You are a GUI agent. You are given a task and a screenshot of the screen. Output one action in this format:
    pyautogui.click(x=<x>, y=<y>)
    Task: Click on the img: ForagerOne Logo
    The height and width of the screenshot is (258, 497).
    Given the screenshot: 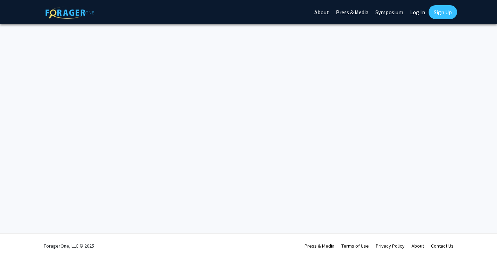 What is the action you would take?
    pyautogui.click(x=70, y=12)
    